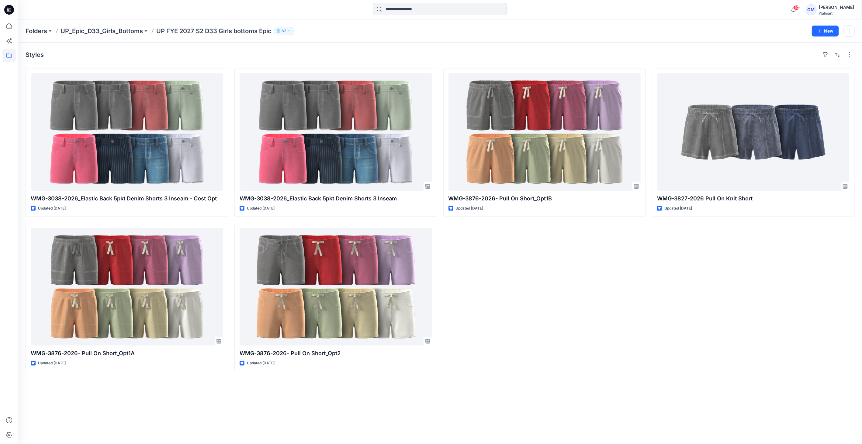 The width and height of the screenshot is (862, 444). What do you see at coordinates (336, 199) in the screenshot?
I see `p: WMG-3038-2026_Elastic Back 5pkt Denim Shorts 3 Inseam` at bounding box center [336, 199].